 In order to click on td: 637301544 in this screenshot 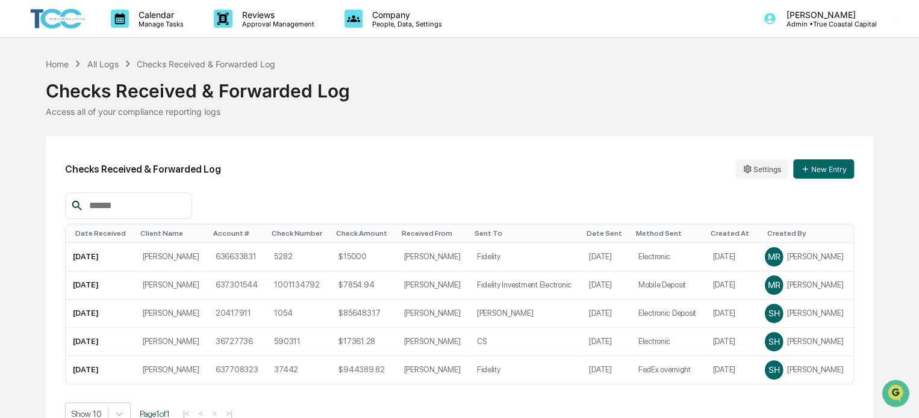, I will do `click(237, 285)`.